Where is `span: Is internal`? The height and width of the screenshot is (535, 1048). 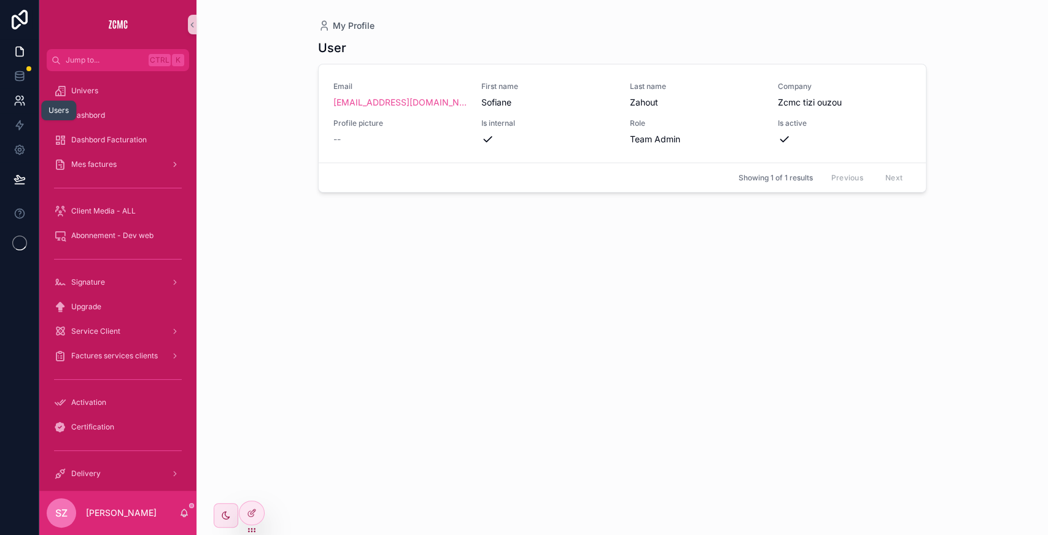 span: Is internal is located at coordinates (548, 123).